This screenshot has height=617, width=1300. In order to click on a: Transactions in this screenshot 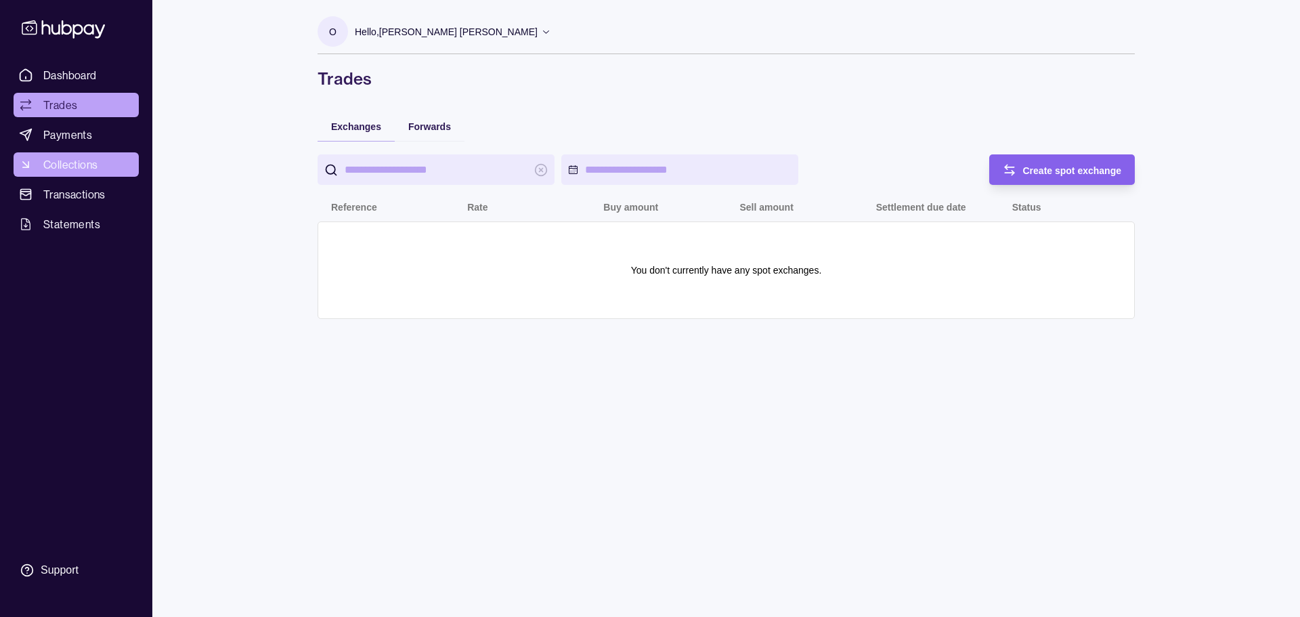, I will do `click(76, 194)`.